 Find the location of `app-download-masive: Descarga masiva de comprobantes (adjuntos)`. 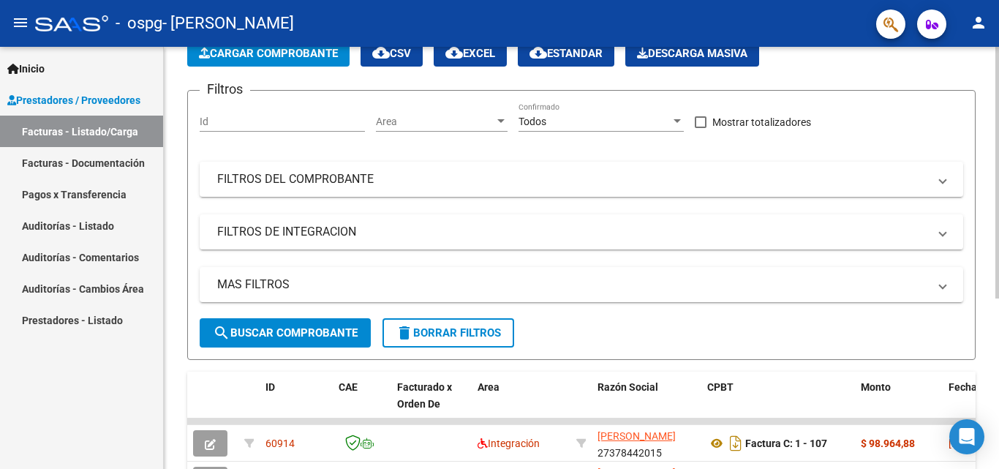

app-download-masive: Descarga masiva de comprobantes (adjuntos) is located at coordinates (692, 53).